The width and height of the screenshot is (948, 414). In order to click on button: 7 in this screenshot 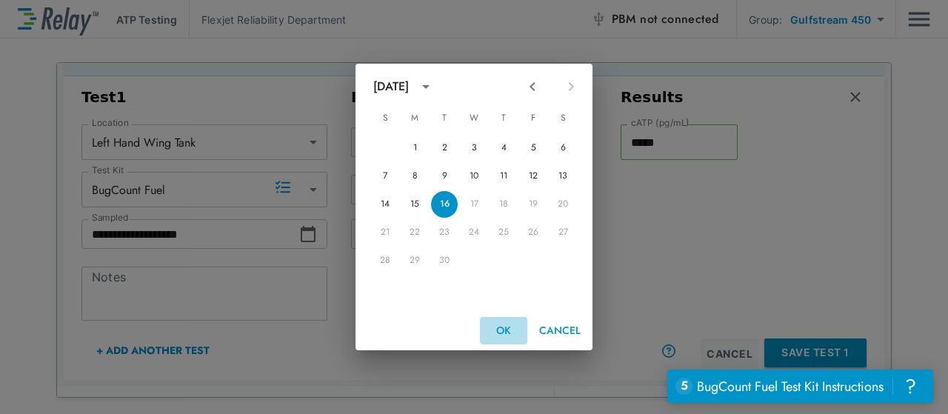, I will do `click(385, 176)`.